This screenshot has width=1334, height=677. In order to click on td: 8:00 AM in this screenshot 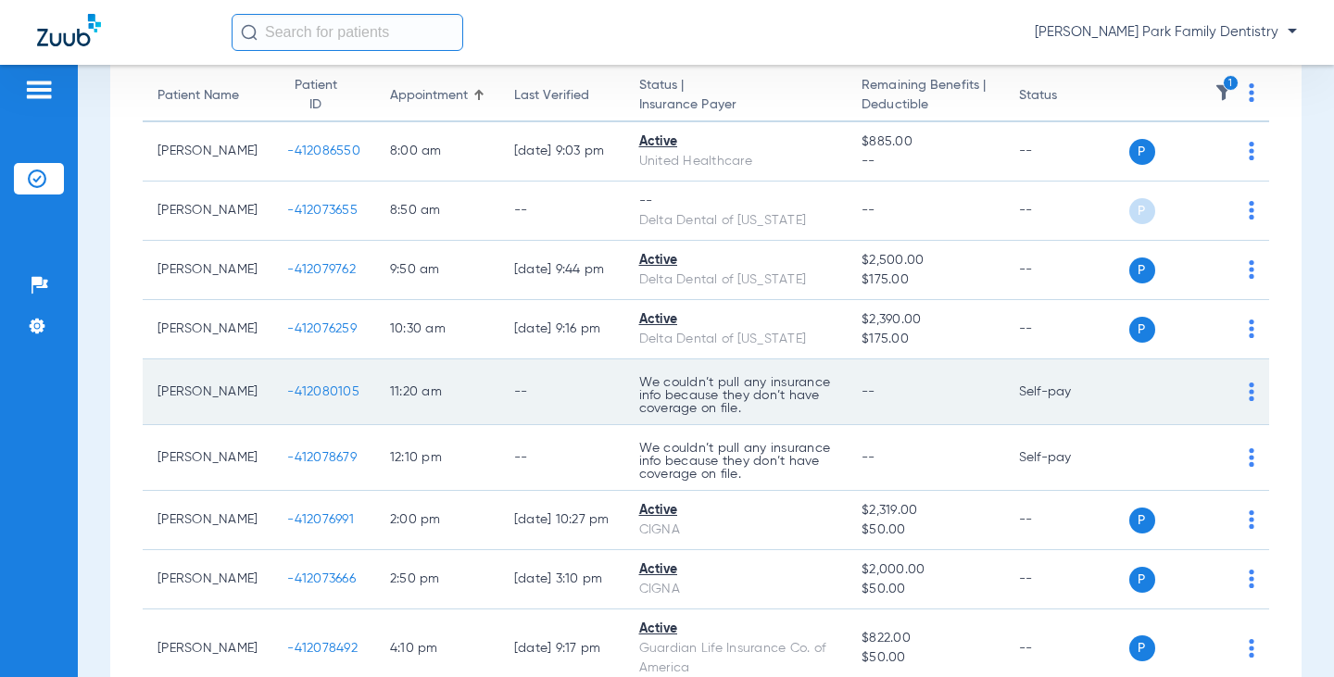, I will do `click(437, 152)`.